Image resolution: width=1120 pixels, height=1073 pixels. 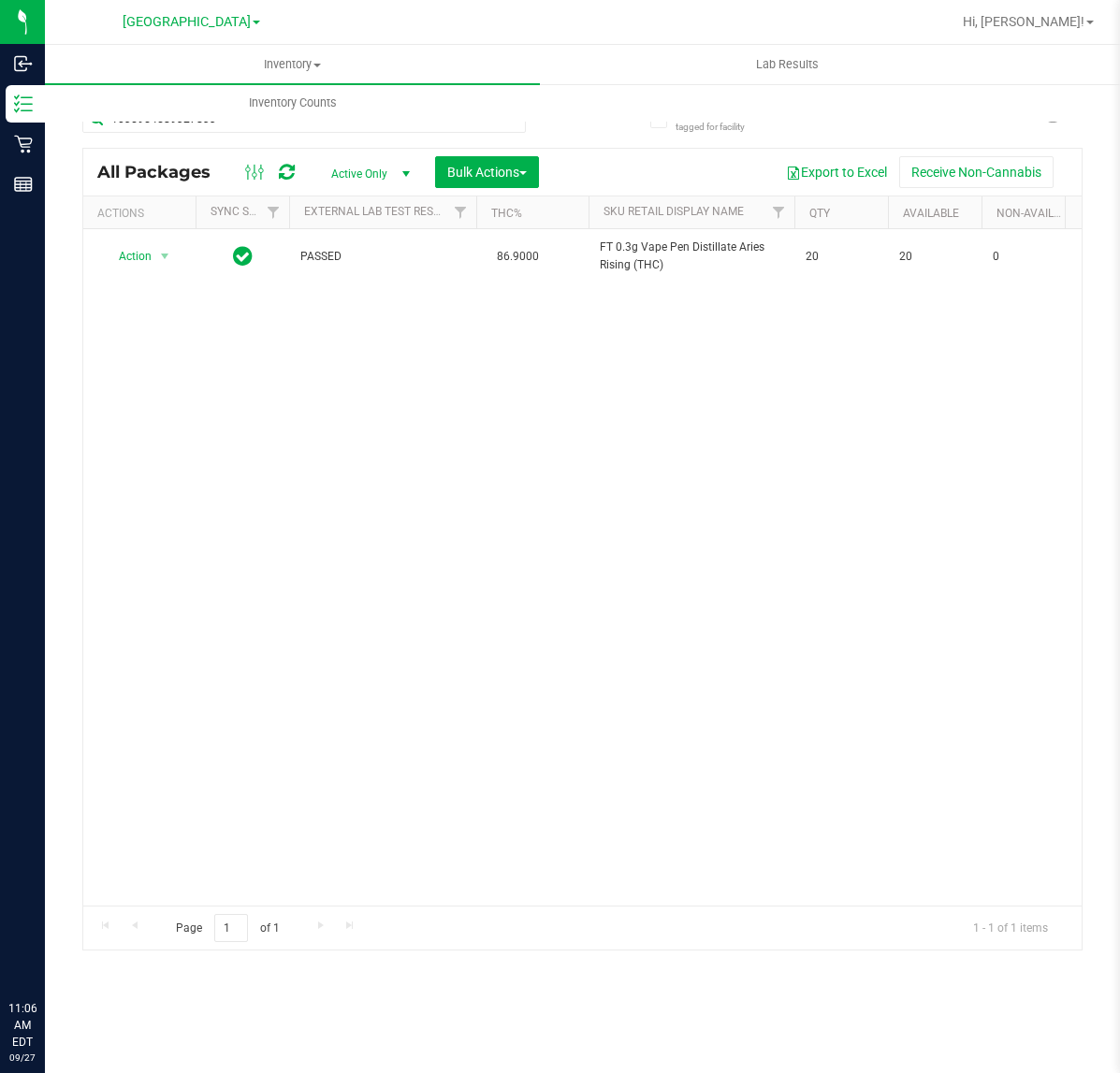 What do you see at coordinates (24, 64) in the screenshot?
I see `inline-svg: Inbound` at bounding box center [24, 64].